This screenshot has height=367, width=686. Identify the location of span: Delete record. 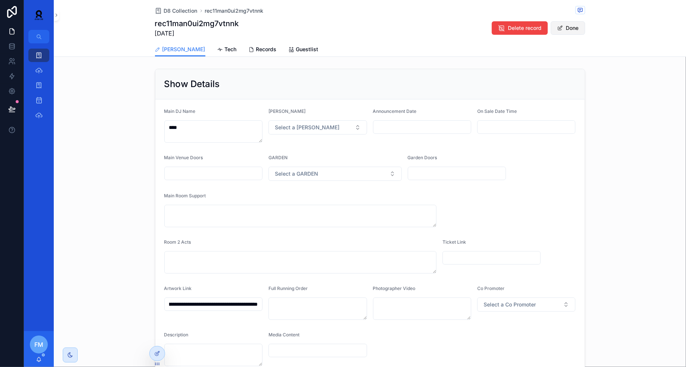
(525, 28).